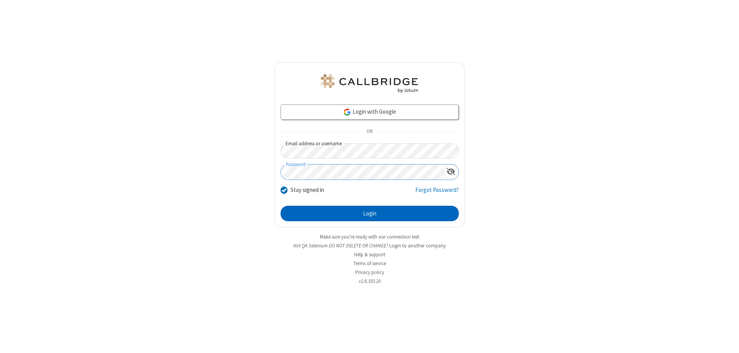 This screenshot has height=353, width=739. Describe the element at coordinates (370, 132) in the screenshot. I see `span: OR` at that location.